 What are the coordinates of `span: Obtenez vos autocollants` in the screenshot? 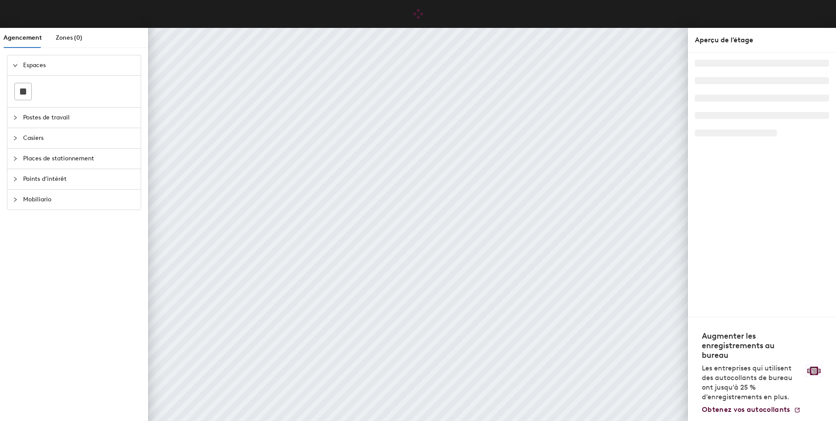 It's located at (746, 409).